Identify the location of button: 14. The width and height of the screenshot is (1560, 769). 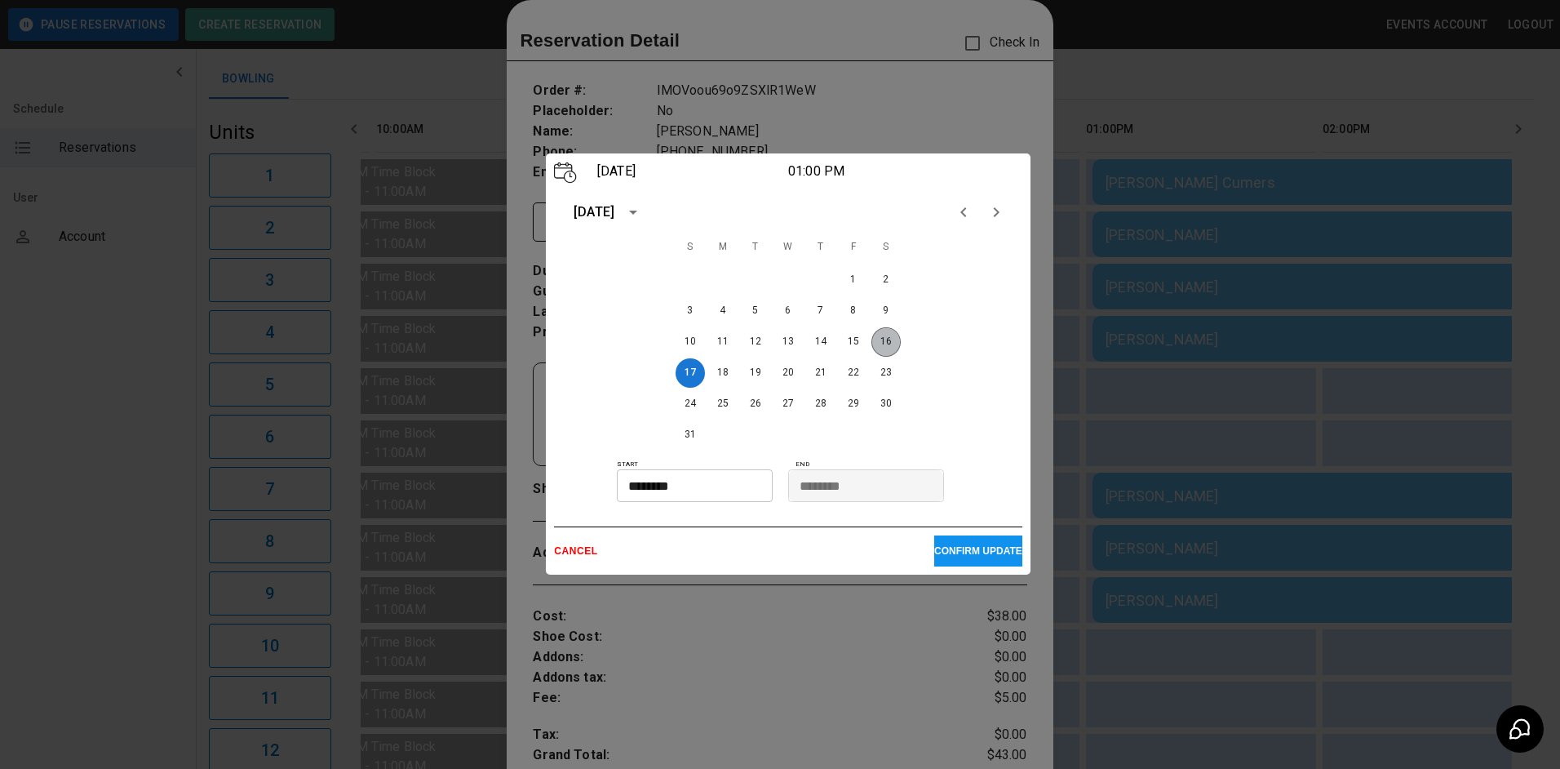
(821, 342).